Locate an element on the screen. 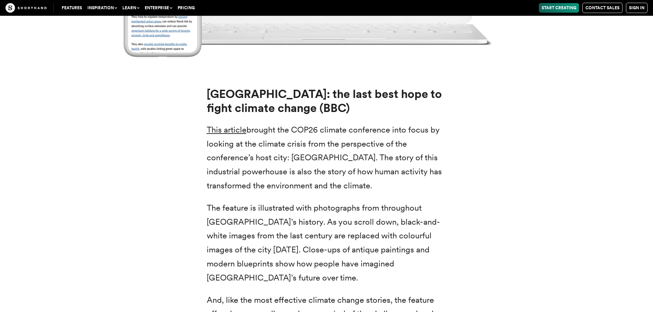 The image size is (653, 312). a: Features is located at coordinates (72, 8).